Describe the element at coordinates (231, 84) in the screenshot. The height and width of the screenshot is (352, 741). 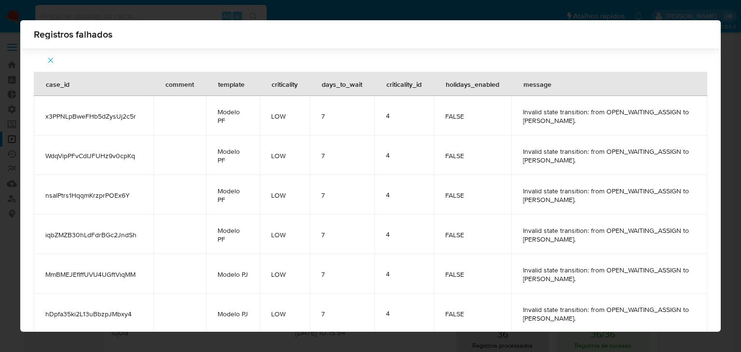
I see `div: template` at that location.